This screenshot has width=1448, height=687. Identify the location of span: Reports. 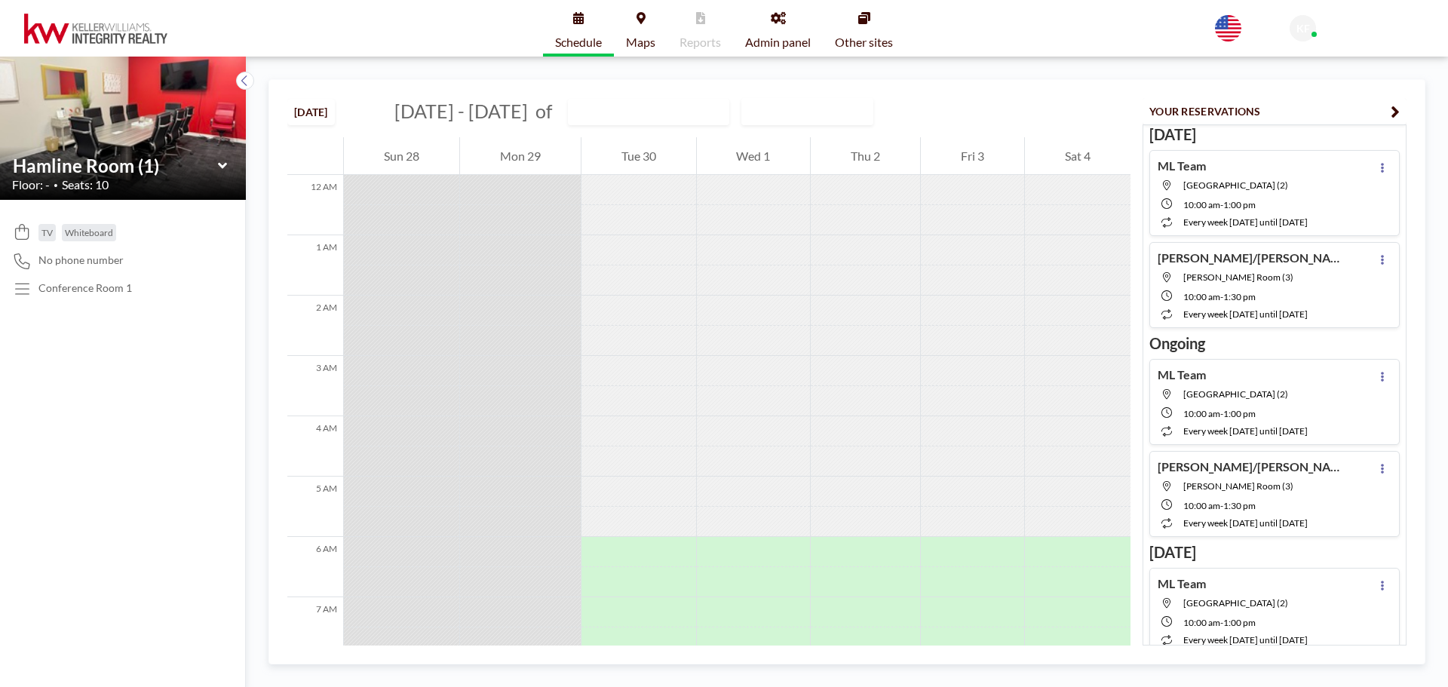
(700, 42).